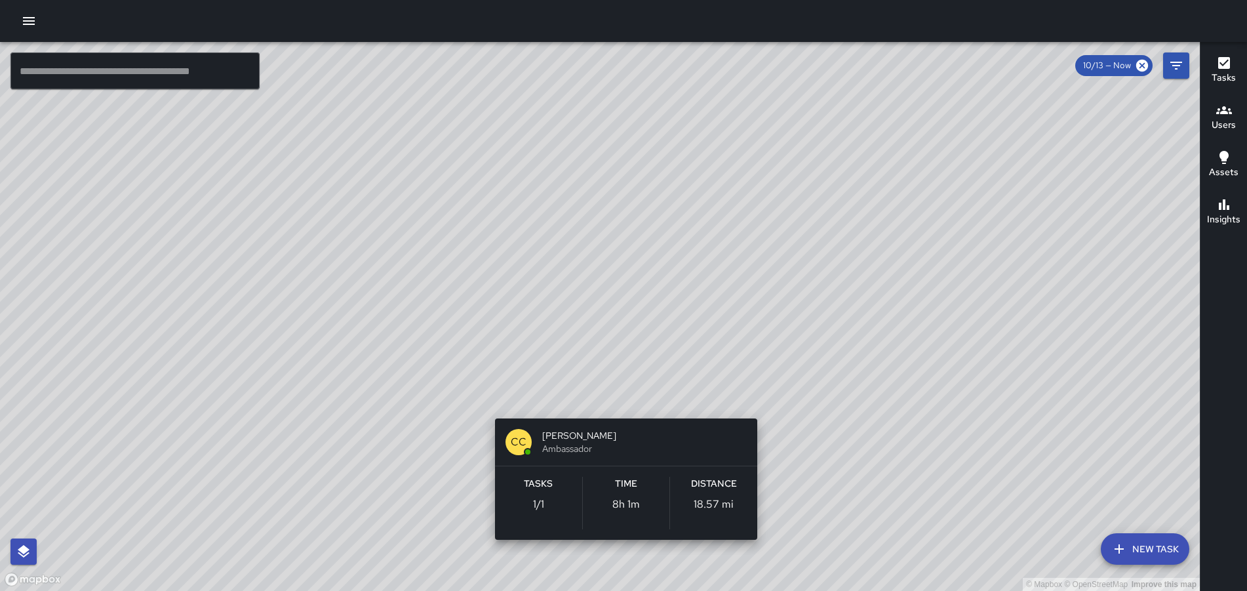  Describe the element at coordinates (1223, 165) in the screenshot. I see `button: Assets` at that location.